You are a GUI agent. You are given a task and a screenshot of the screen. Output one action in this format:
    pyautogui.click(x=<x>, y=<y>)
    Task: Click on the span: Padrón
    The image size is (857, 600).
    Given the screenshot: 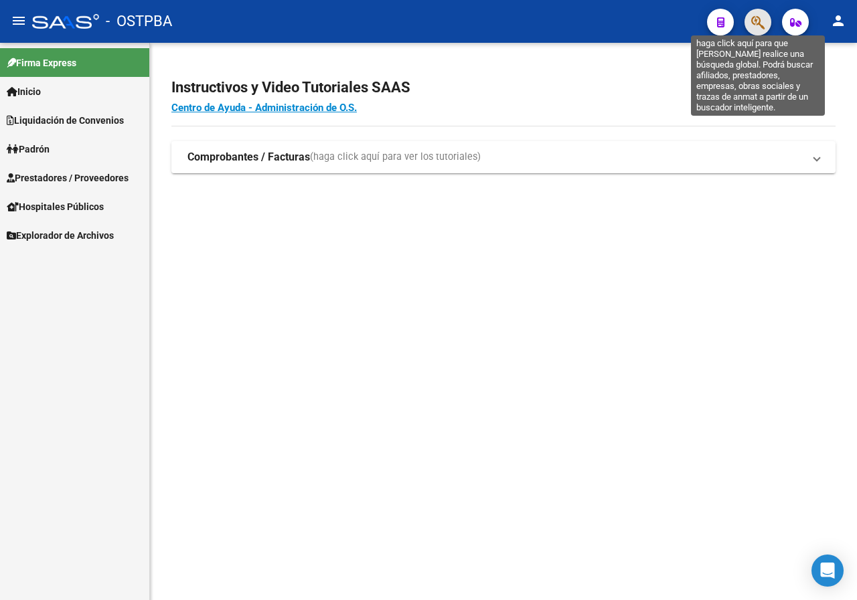 What is the action you would take?
    pyautogui.click(x=28, y=149)
    